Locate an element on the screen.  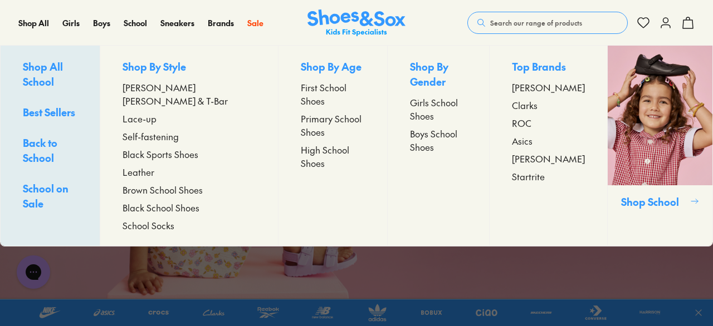
a: School Socks is located at coordinates (189, 225).